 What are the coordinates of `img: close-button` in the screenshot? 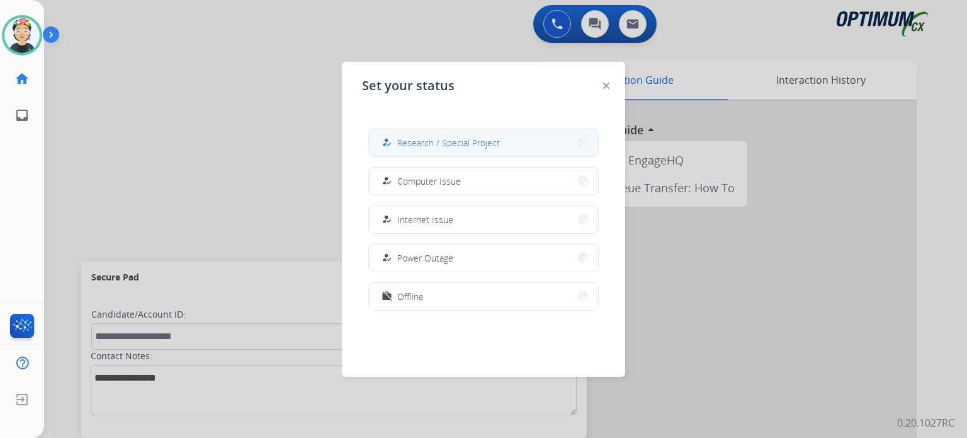 It's located at (606, 86).